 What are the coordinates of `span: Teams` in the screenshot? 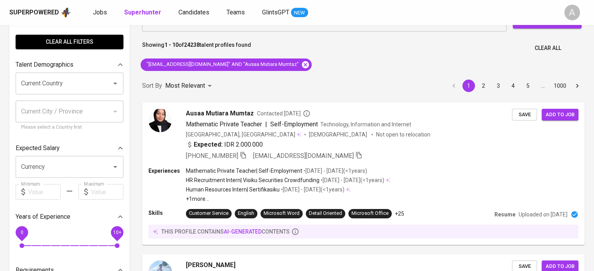 It's located at (235, 12).